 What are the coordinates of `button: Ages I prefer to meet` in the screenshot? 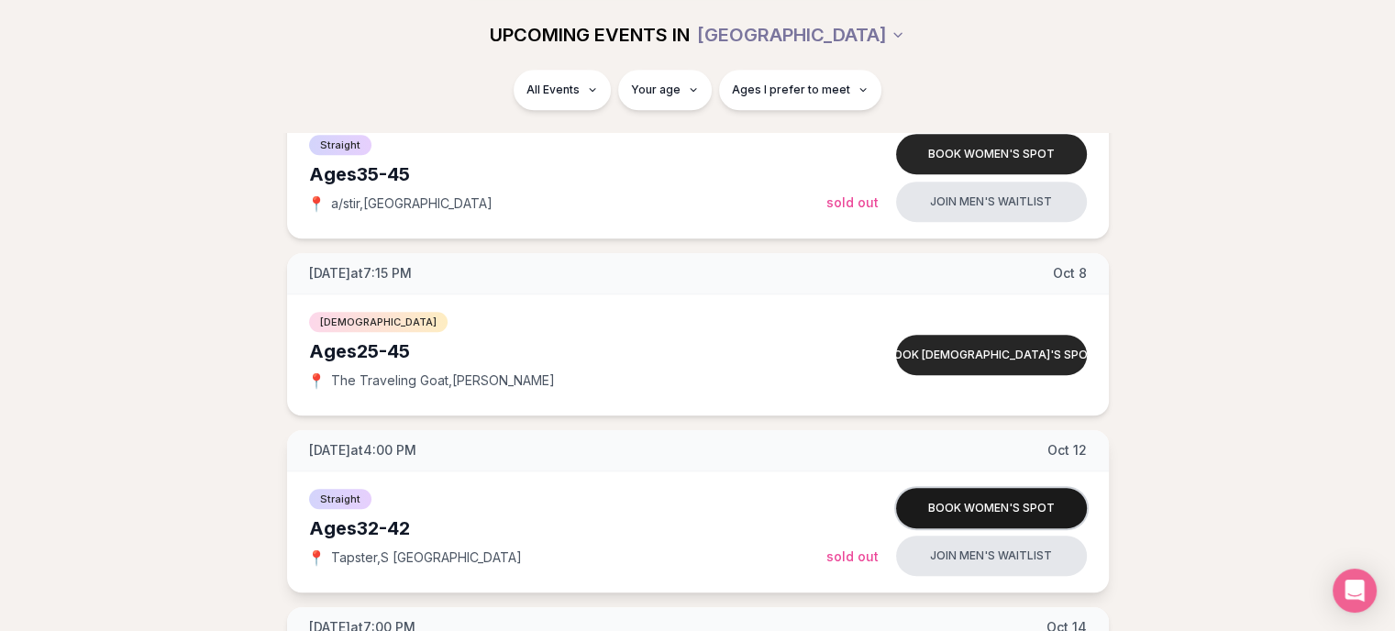 It's located at (800, 90).